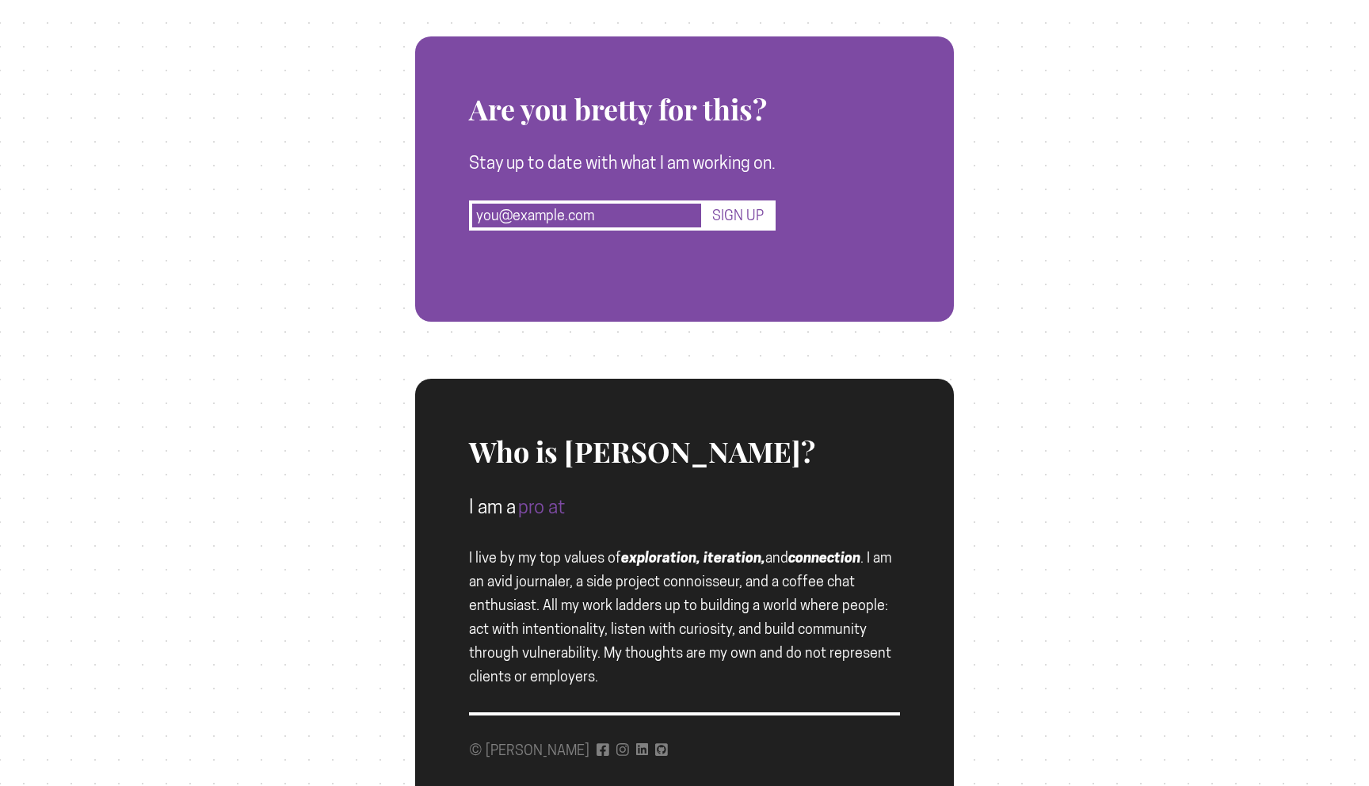 The height and width of the screenshot is (786, 1369). Describe the element at coordinates (542, 506) in the screenshot. I see `span: pro at` at that location.